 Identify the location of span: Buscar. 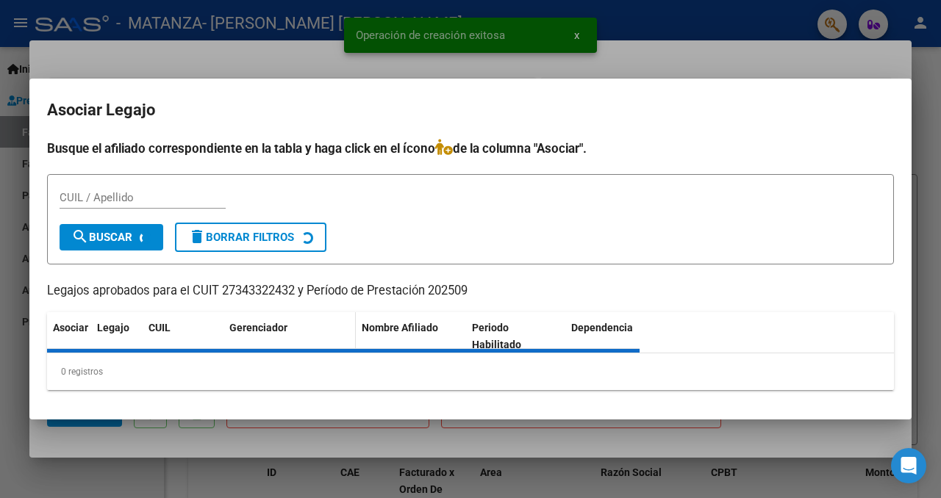
(101, 237).